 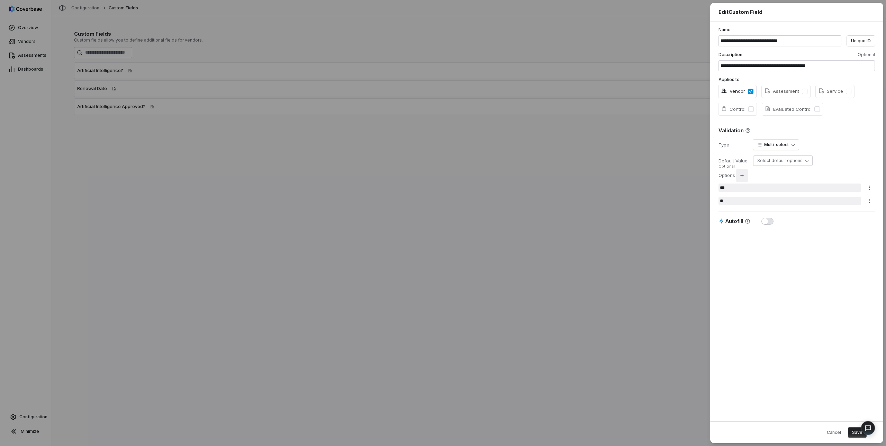 I want to click on button: Autofill, so click(x=767, y=221).